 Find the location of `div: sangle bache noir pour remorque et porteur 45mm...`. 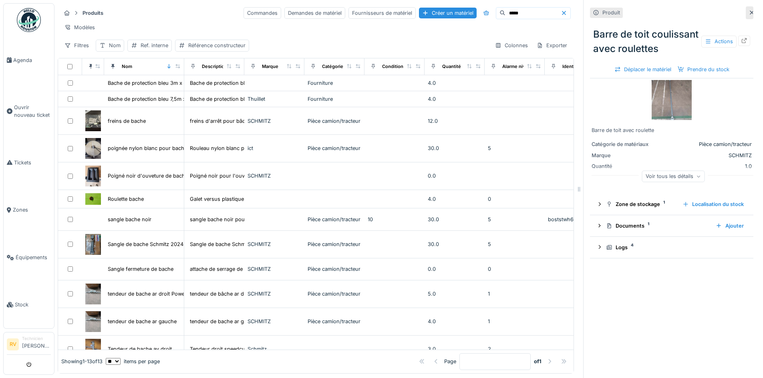

div: sangle bache noir pour remorque et porteur 45mm... is located at coordinates (254, 219).